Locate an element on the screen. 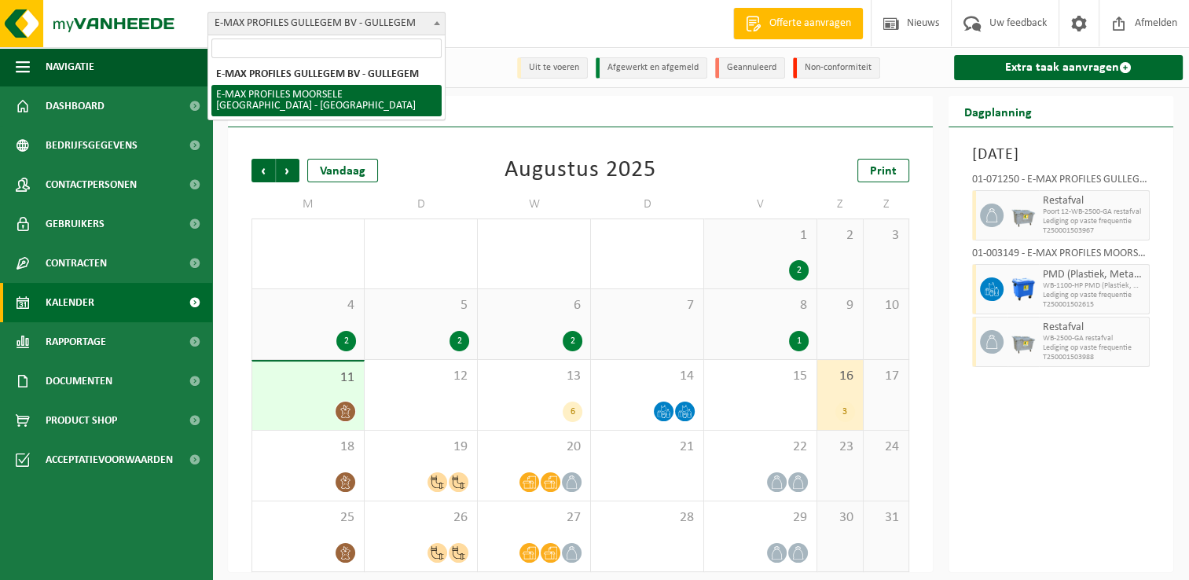 This screenshot has width=1189, height=580. span: 12 is located at coordinates (420, 376).